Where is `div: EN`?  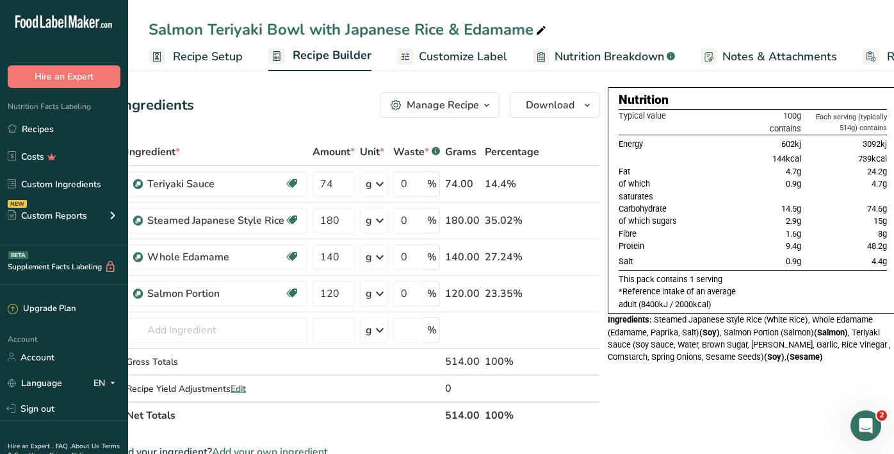 div: EN is located at coordinates (107, 382).